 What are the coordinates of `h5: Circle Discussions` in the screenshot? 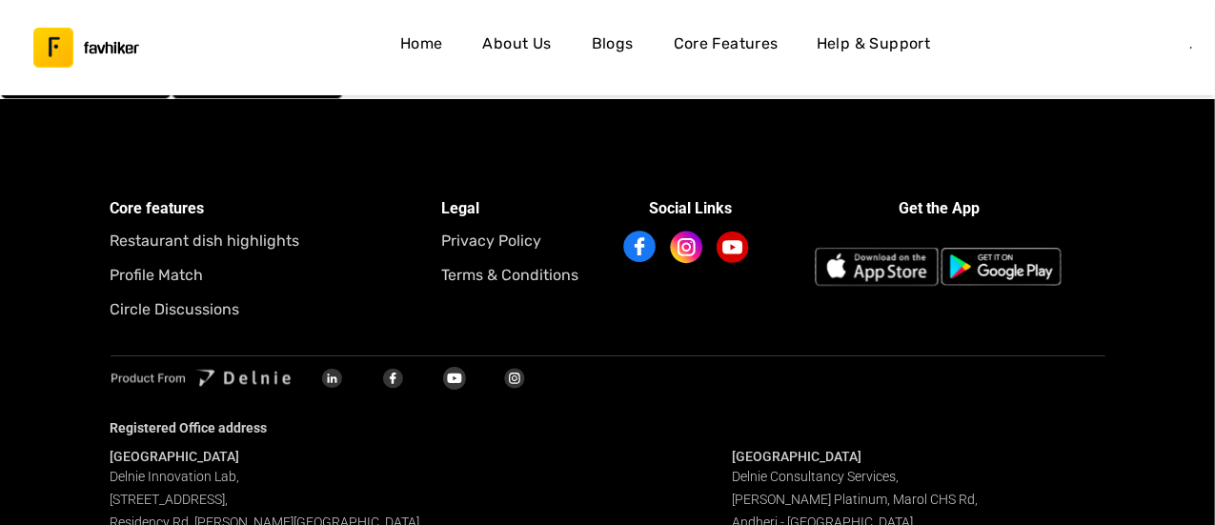 It's located at (276, 310).